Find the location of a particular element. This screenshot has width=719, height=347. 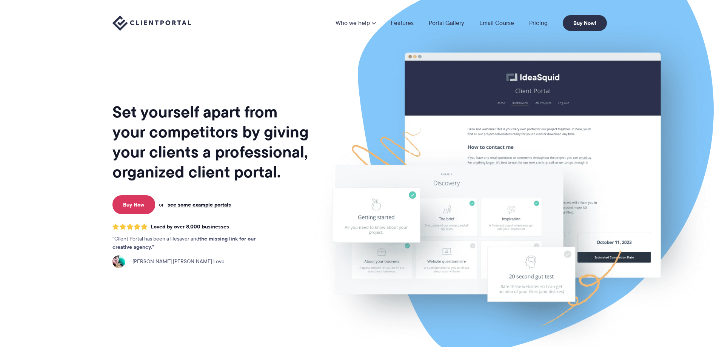

a: Portal Gallery is located at coordinates (446, 23).